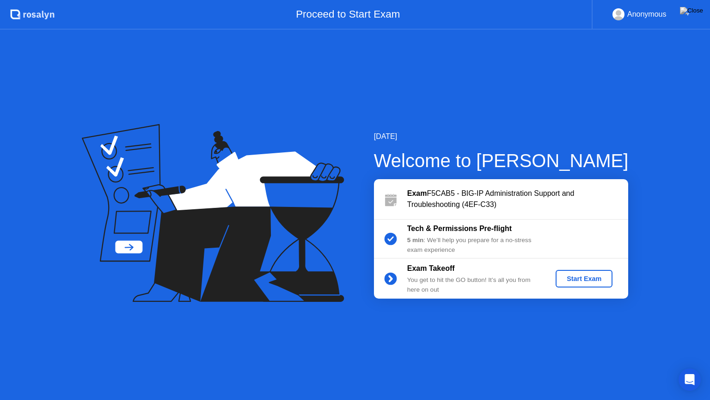  Describe the element at coordinates (416, 240) in the screenshot. I see `b: 5 min` at that location.